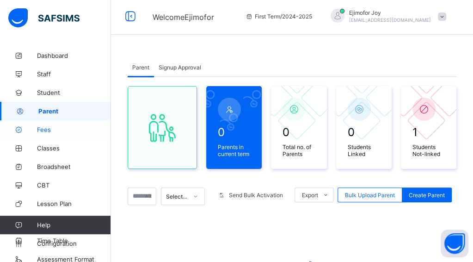 The height and width of the screenshot is (262, 473). Describe the element at coordinates (74, 92) in the screenshot. I see `span: Student` at that location.